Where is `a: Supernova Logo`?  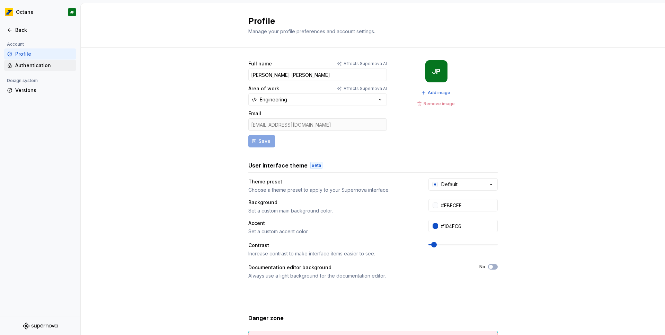
a: Supernova Logo is located at coordinates (40, 326).